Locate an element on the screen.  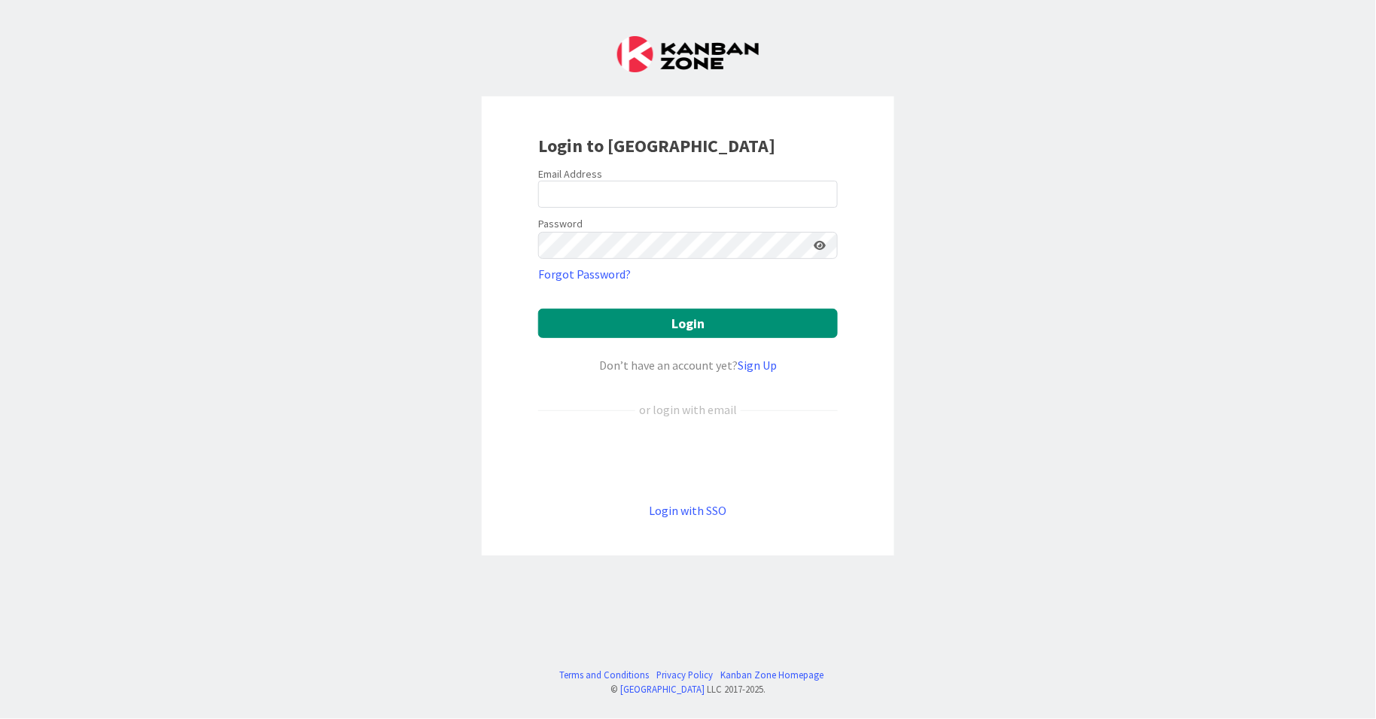
label: Password is located at coordinates (560, 224).